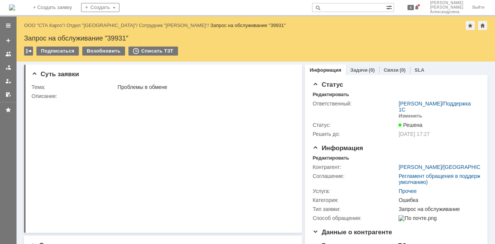  Describe the element at coordinates (419, 70) in the screenshot. I see `a: SLA` at that location.